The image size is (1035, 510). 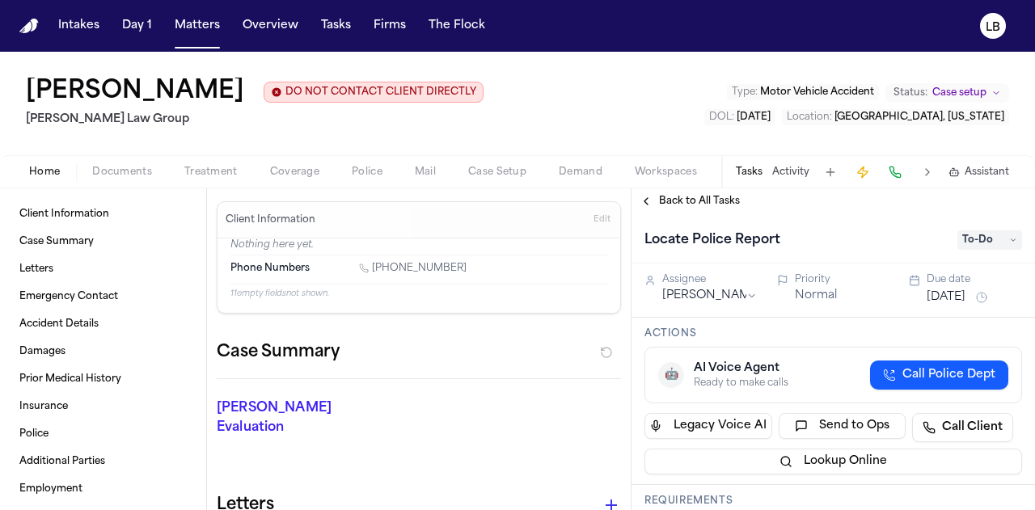 I want to click on button: Intakes, so click(x=78, y=26).